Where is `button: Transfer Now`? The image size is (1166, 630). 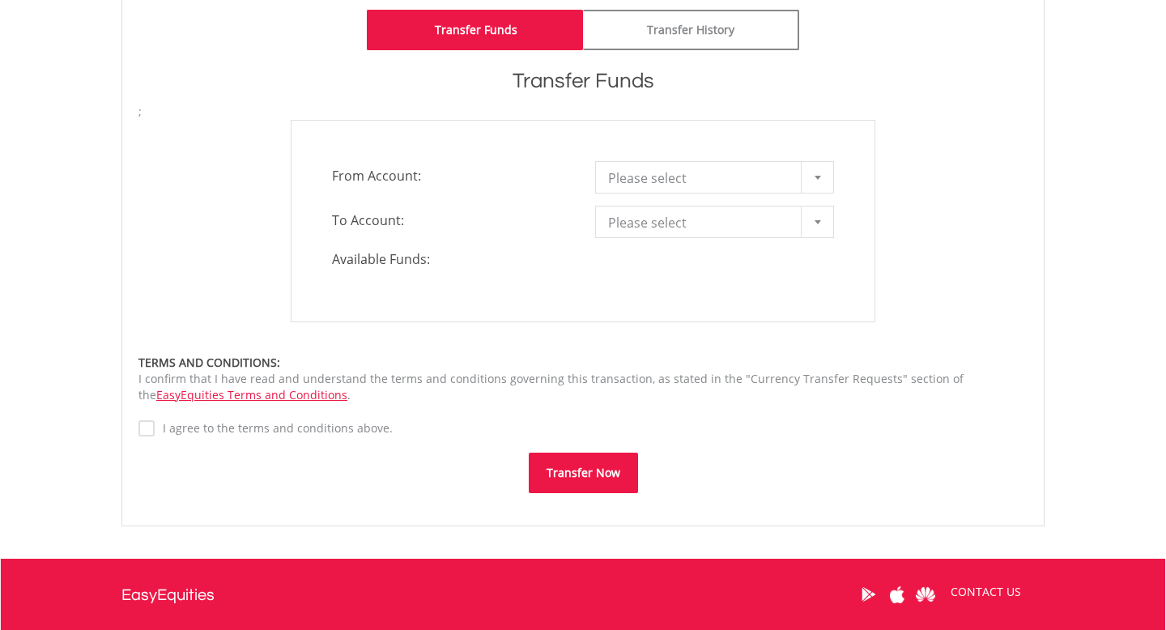
button: Transfer Now is located at coordinates (583, 473).